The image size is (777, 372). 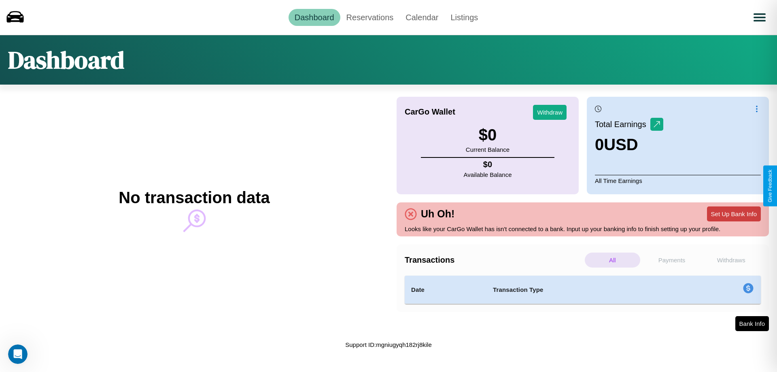 I want to click on button: Set Up Bank Info, so click(x=733, y=214).